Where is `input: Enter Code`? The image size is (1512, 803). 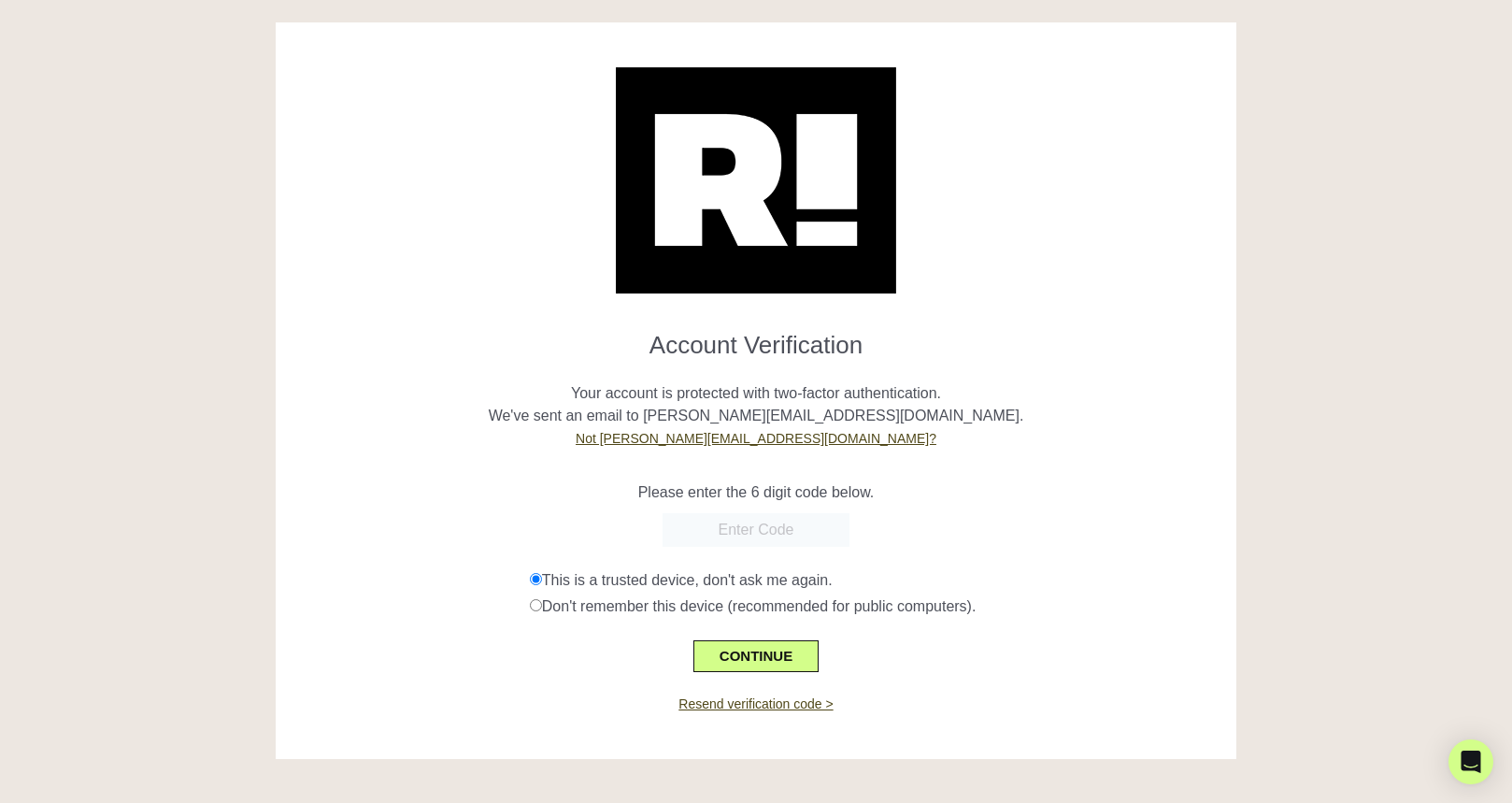
input: Enter Code is located at coordinates (756, 530).